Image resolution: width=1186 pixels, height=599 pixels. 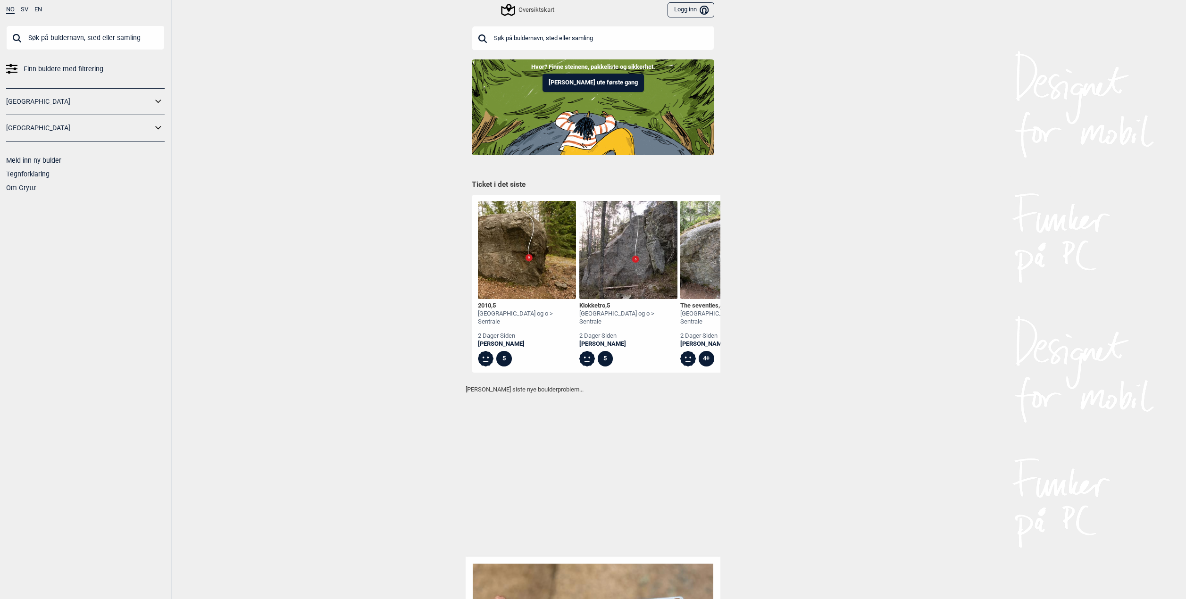 I want to click on div: Oversiktskart, so click(x=528, y=10).